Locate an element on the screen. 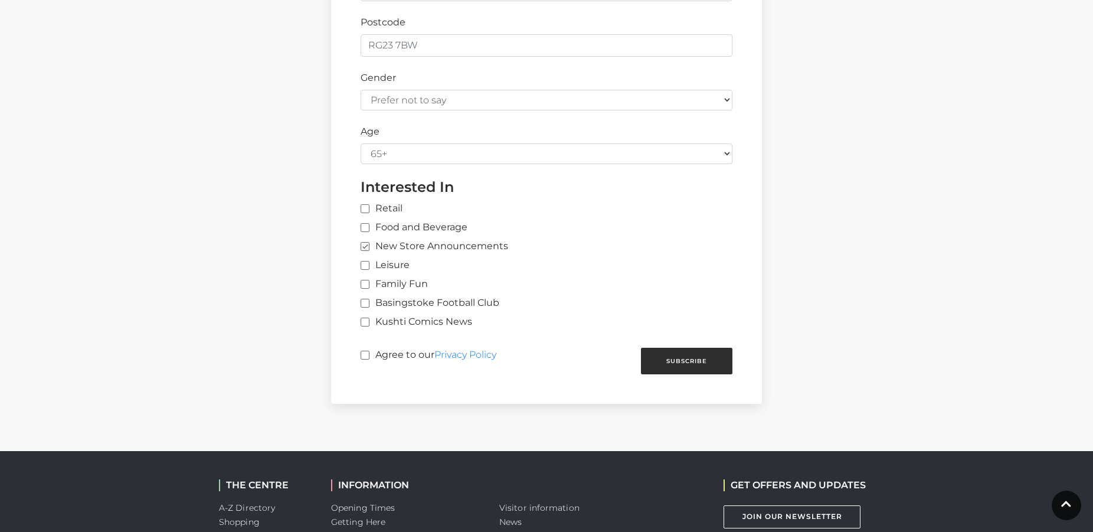 The height and width of the screenshot is (532, 1093). label: New Store Announcements is located at coordinates (434, 246).